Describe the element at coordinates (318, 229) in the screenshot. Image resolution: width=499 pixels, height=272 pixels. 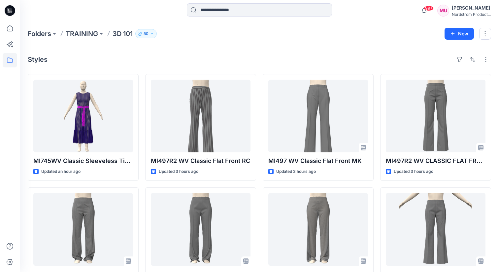
I see `a: MI497R2 WV CLASSIC FLAT FRONT RV` at that location.